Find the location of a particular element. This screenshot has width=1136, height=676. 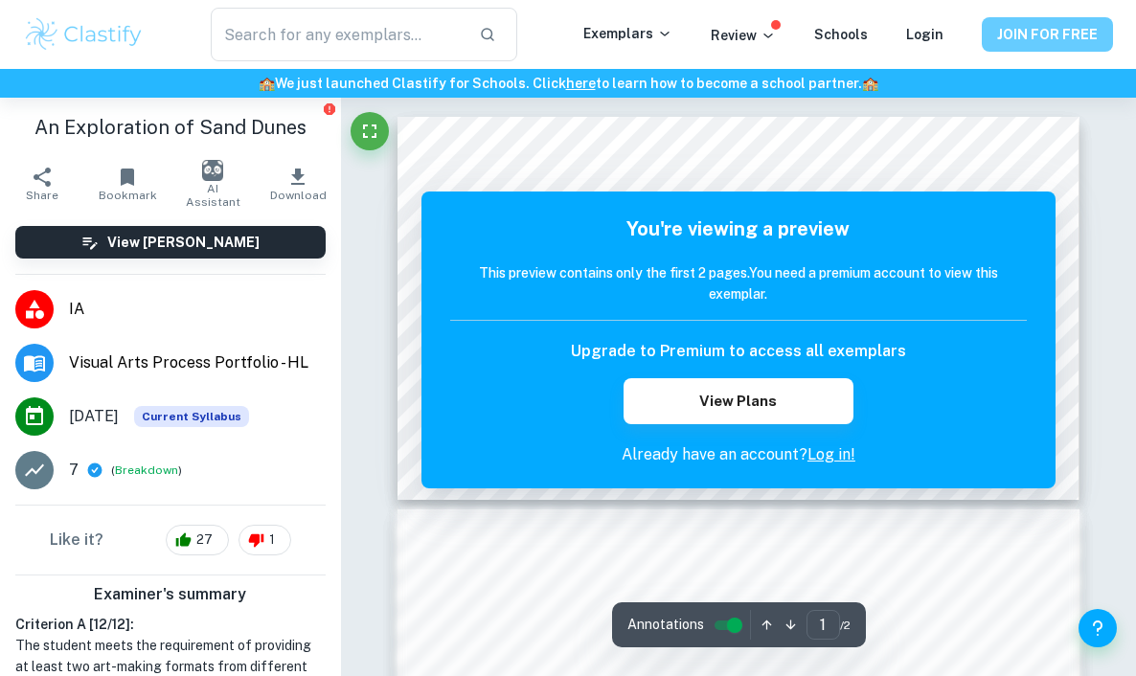

span: AI Assistant is located at coordinates (213, 195).